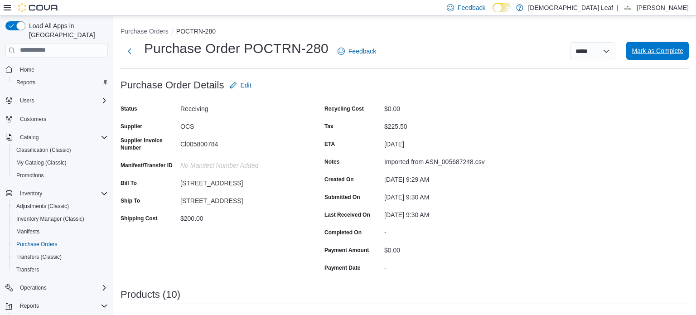  What do you see at coordinates (33, 288) in the screenshot?
I see `button: Operations` at bounding box center [33, 288].